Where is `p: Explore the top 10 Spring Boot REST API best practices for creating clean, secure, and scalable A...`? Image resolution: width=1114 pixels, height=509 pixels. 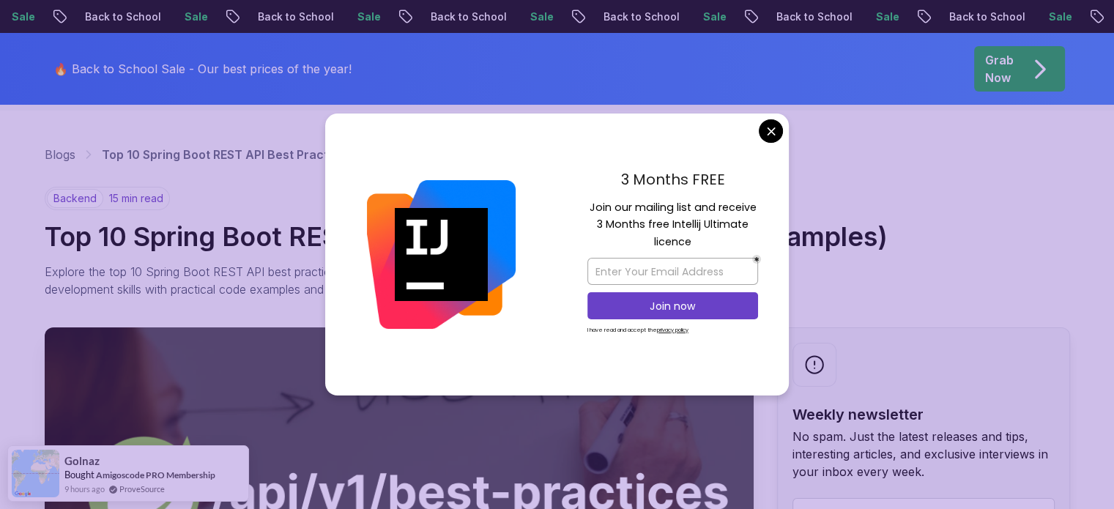
p: Explore the top 10 Spring Boot REST API best practices for creating clean, secure, and scalable A... is located at coordinates (373, 280).